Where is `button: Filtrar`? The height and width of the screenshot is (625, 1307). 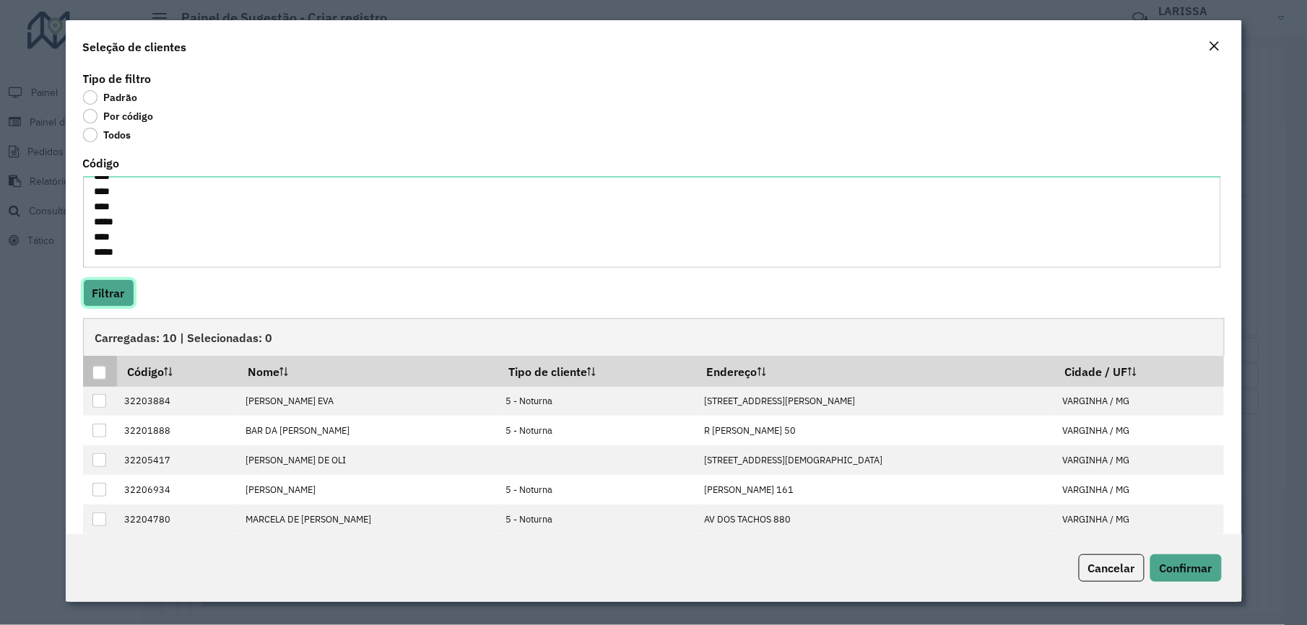 button: Filtrar is located at coordinates (108, 293).